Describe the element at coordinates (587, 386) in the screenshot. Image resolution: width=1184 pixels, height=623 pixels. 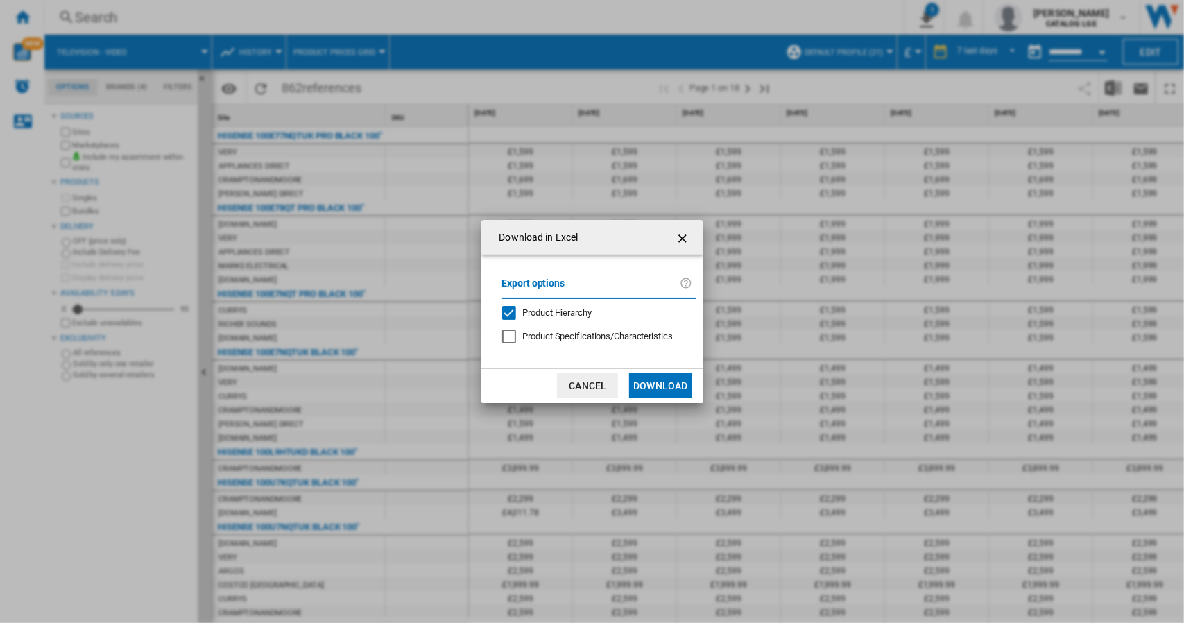
I see `button: Cancel` at that location.